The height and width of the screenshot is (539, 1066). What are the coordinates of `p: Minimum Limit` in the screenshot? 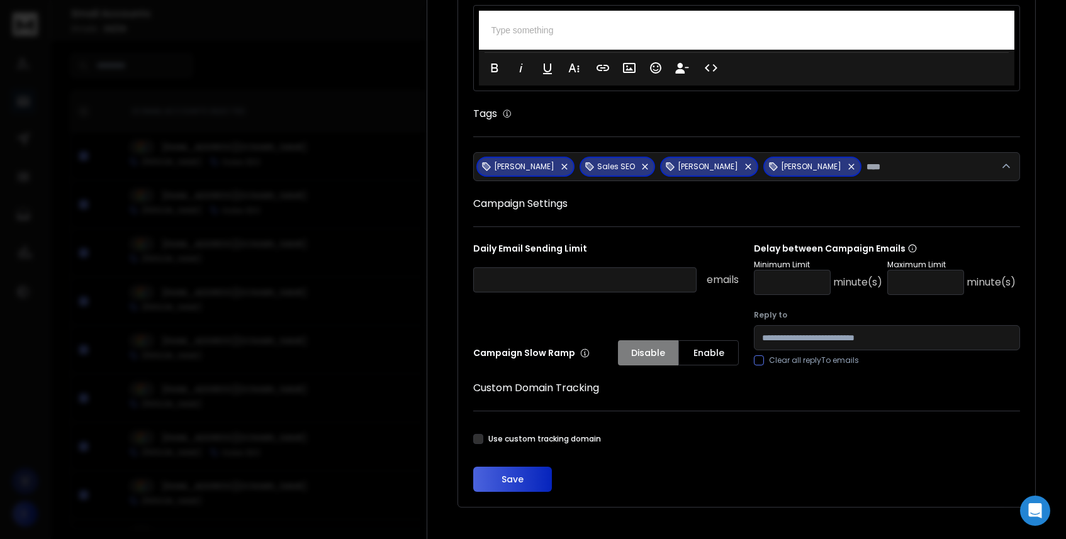 It's located at (818, 265).